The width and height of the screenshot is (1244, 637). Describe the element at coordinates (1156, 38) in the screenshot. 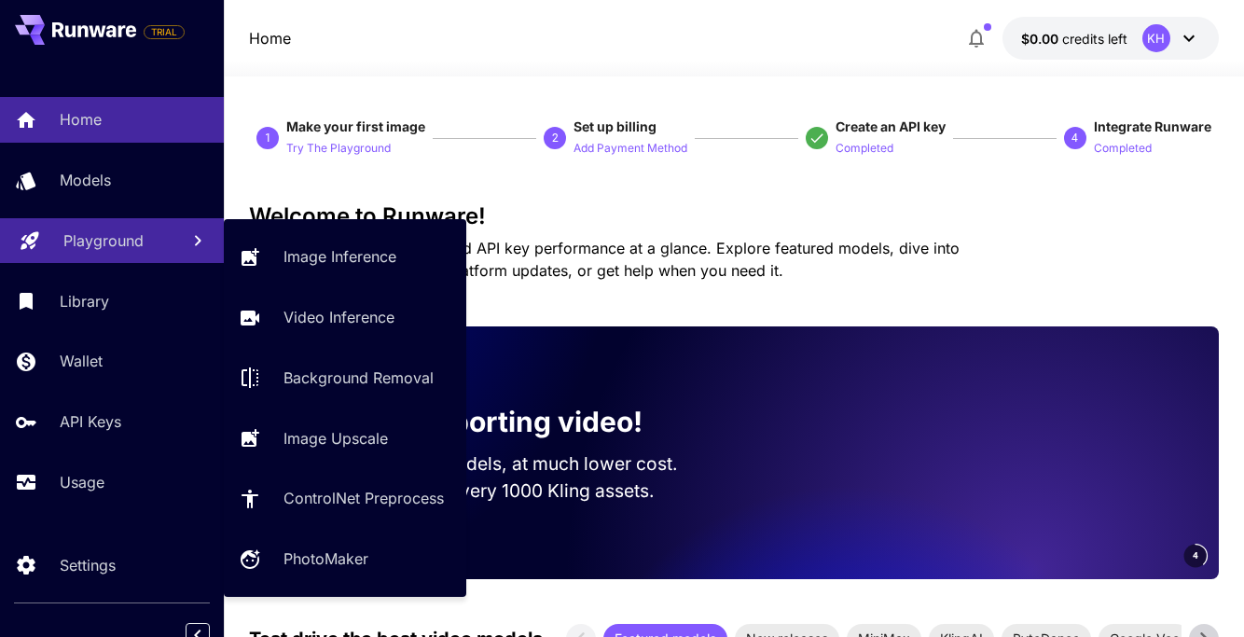

I see `div: KH` at that location.